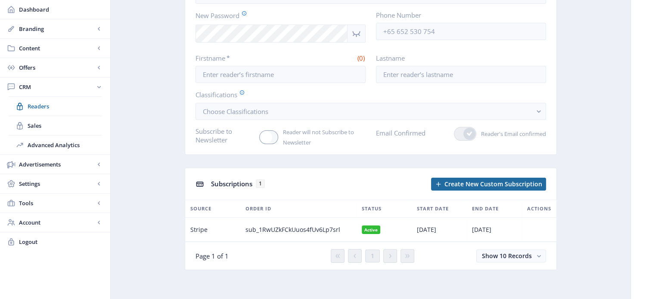  Describe the element at coordinates (57, 164) in the screenshot. I see `span: Advertisements` at that location.